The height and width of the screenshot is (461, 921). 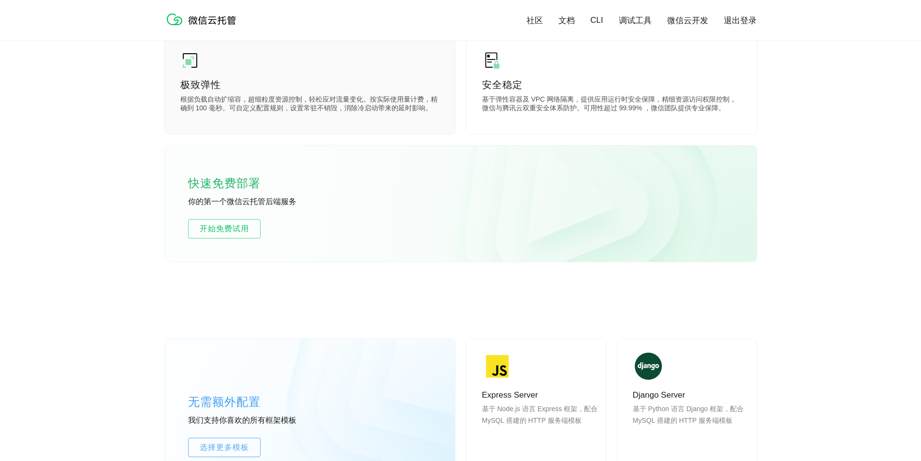 I want to click on p: 极致弹性, so click(x=310, y=85).